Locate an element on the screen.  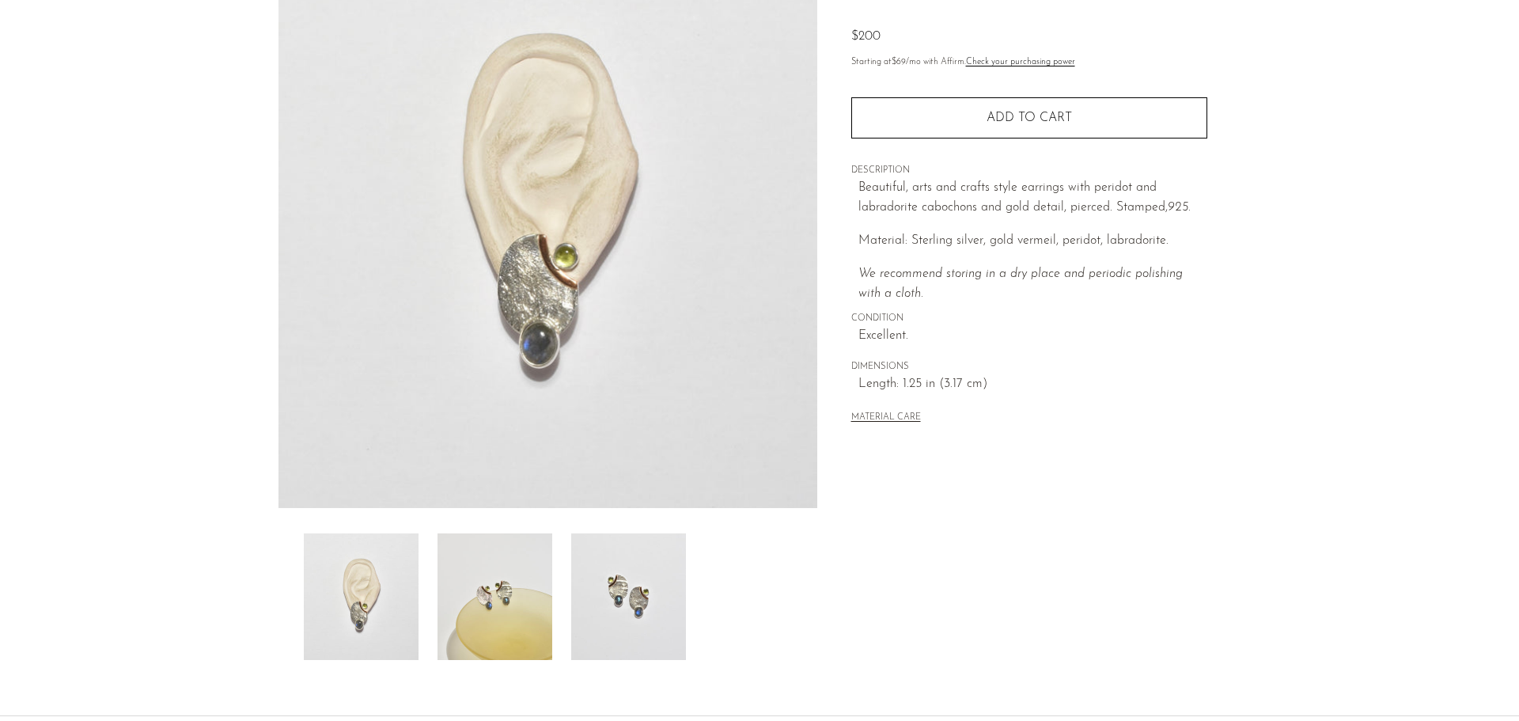
span: $69 is located at coordinates (899, 62).